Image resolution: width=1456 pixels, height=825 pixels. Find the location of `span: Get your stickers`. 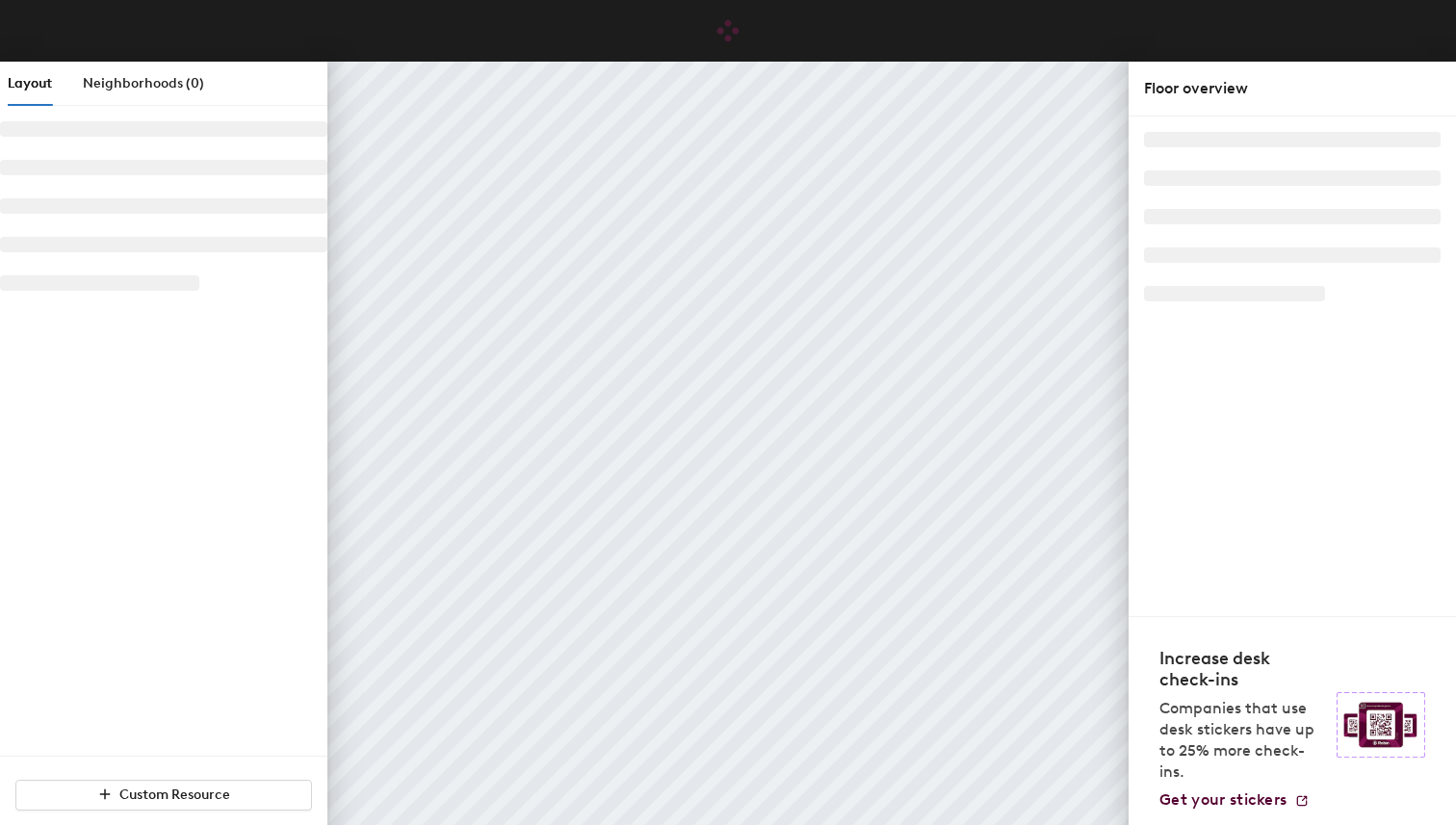

span: Get your stickers is located at coordinates (1223, 799).